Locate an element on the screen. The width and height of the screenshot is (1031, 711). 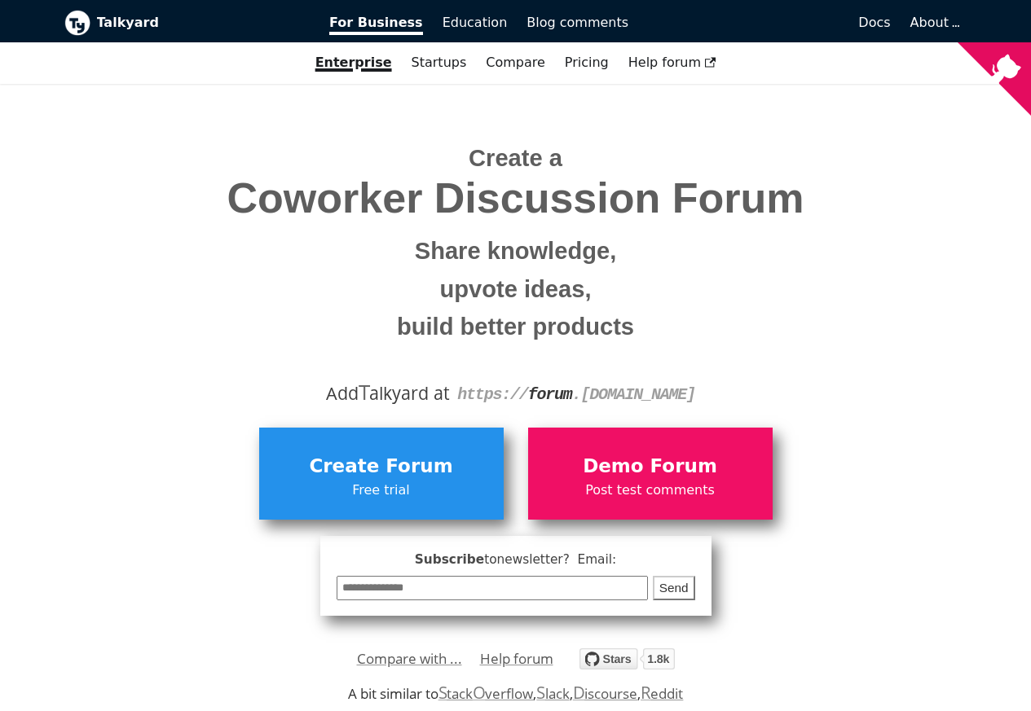
a: Talkyard logoTalkyard is located at coordinates (186, 23).